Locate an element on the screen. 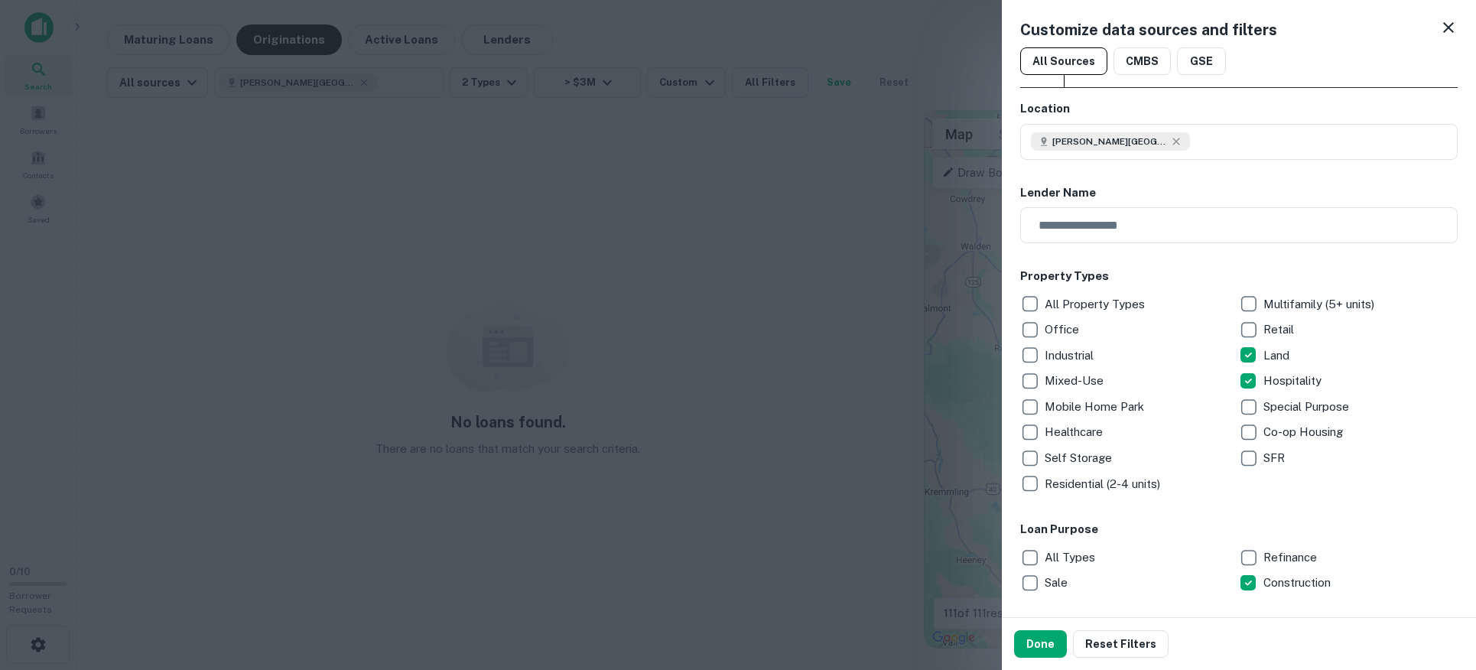  p: Construction is located at coordinates (1299, 583).